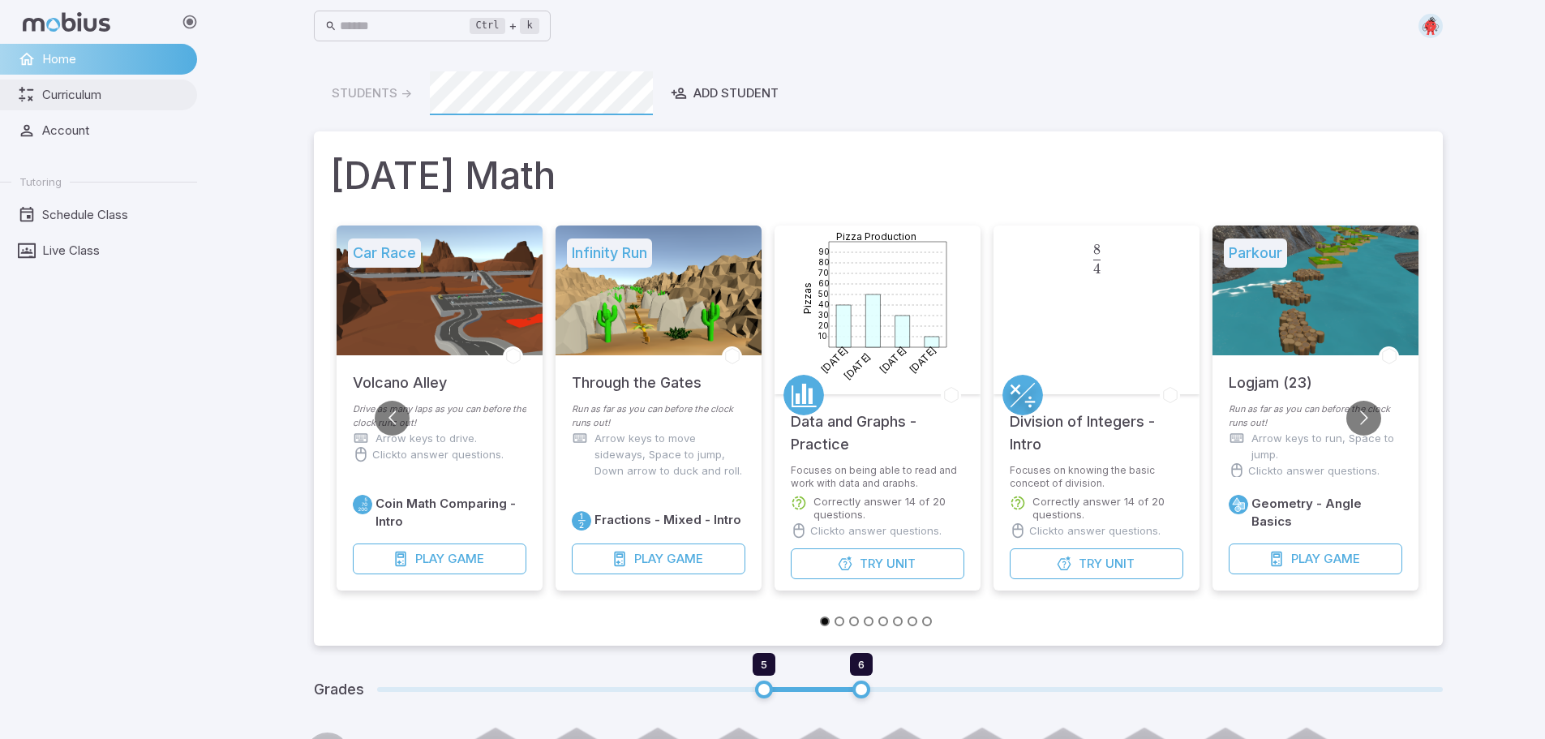  What do you see at coordinates (114, 95) in the screenshot?
I see `span: Curriculum` at bounding box center [114, 95].